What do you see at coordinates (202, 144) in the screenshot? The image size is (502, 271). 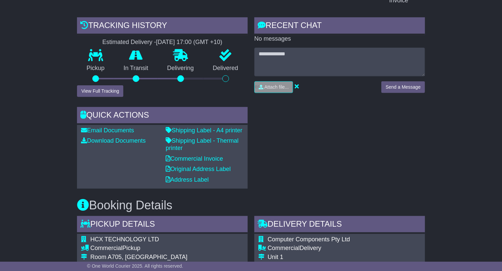 I see `a: Shipping Label - Thermal printer` at bounding box center [202, 144].